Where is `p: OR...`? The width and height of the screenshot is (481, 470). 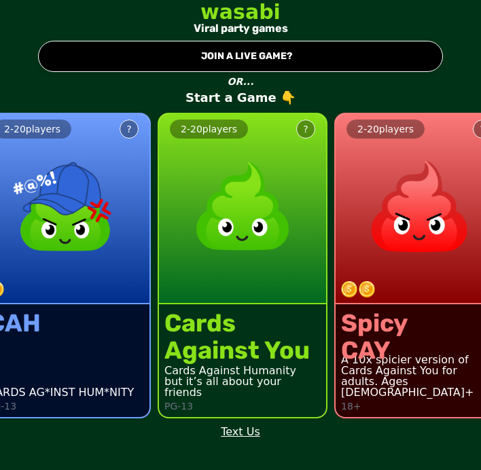 p: OR... is located at coordinates (240, 82).